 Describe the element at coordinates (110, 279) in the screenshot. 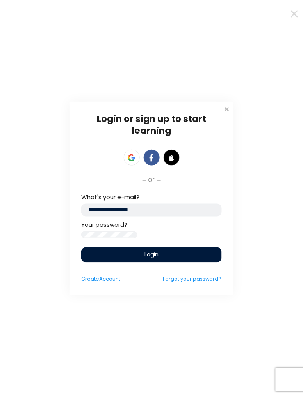

I see `span: Account` at that location.